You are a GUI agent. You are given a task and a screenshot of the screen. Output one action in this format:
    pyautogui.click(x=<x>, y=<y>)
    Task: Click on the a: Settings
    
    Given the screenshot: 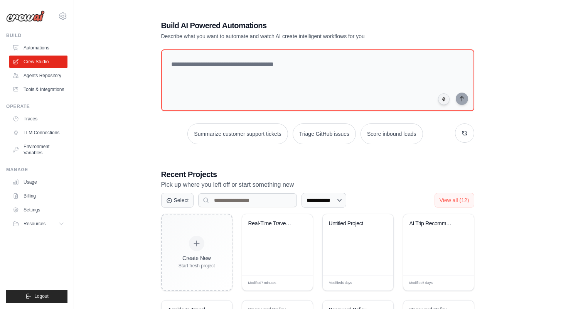 What is the action you would take?
    pyautogui.click(x=38, y=210)
    